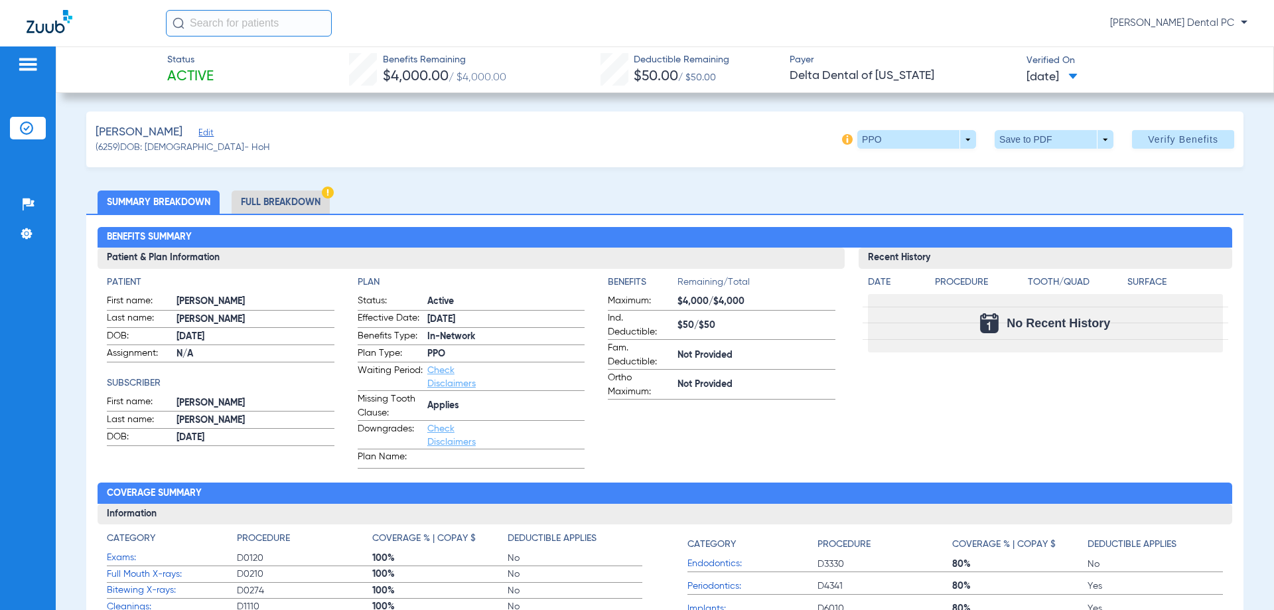 The width and height of the screenshot is (1274, 610). Describe the element at coordinates (847, 139) in the screenshot. I see `img: info-icon` at that location.